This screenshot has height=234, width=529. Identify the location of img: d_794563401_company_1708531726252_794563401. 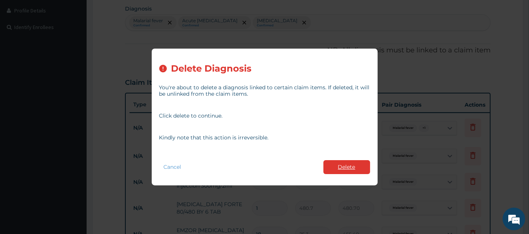
(22, 47).